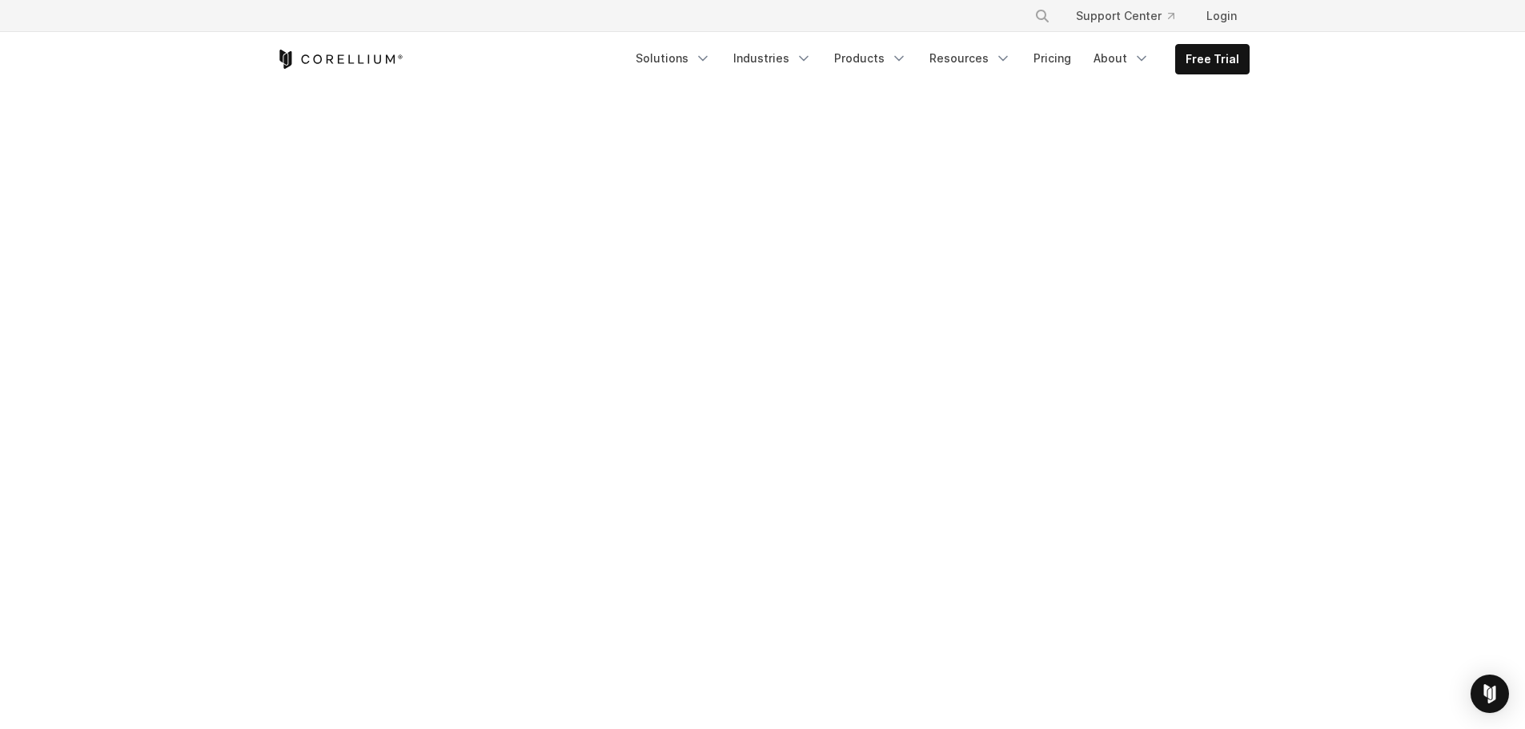 The width and height of the screenshot is (1525, 729). What do you see at coordinates (1212, 59) in the screenshot?
I see `a: Free Trial` at bounding box center [1212, 59].